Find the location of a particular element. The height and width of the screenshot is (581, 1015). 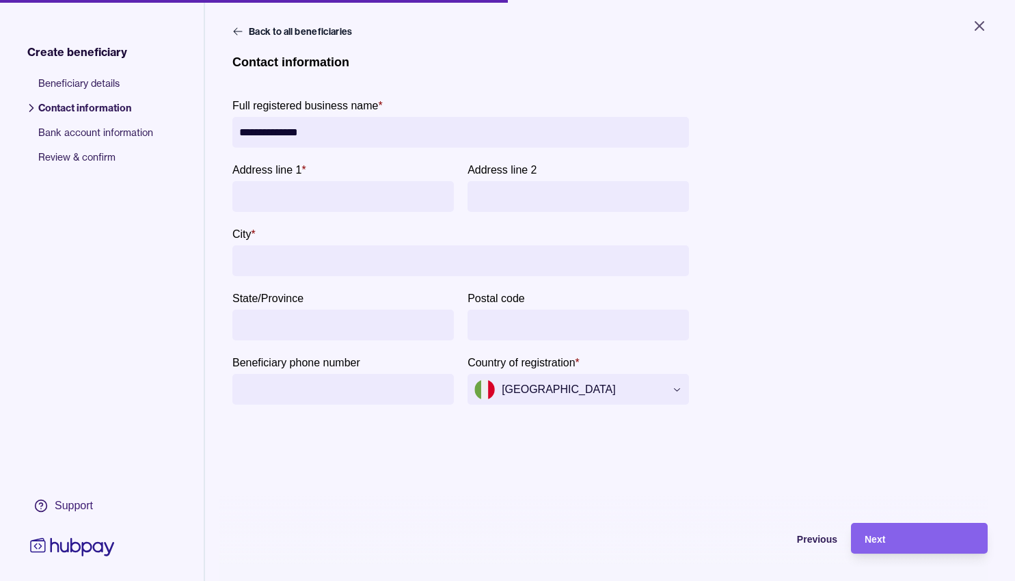

label: Address line 2 is located at coordinates (501, 169).